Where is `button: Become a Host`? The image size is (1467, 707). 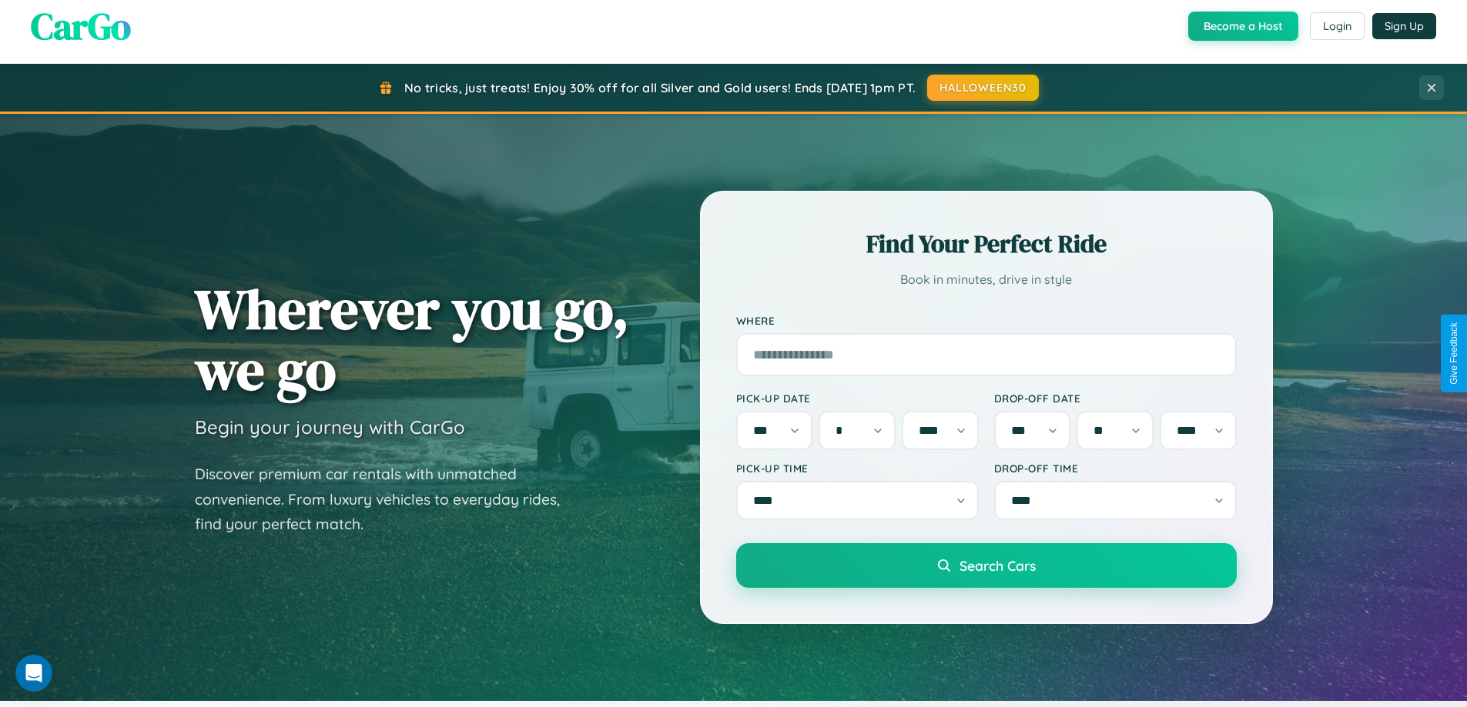
button: Become a Host is located at coordinates (1243, 26).